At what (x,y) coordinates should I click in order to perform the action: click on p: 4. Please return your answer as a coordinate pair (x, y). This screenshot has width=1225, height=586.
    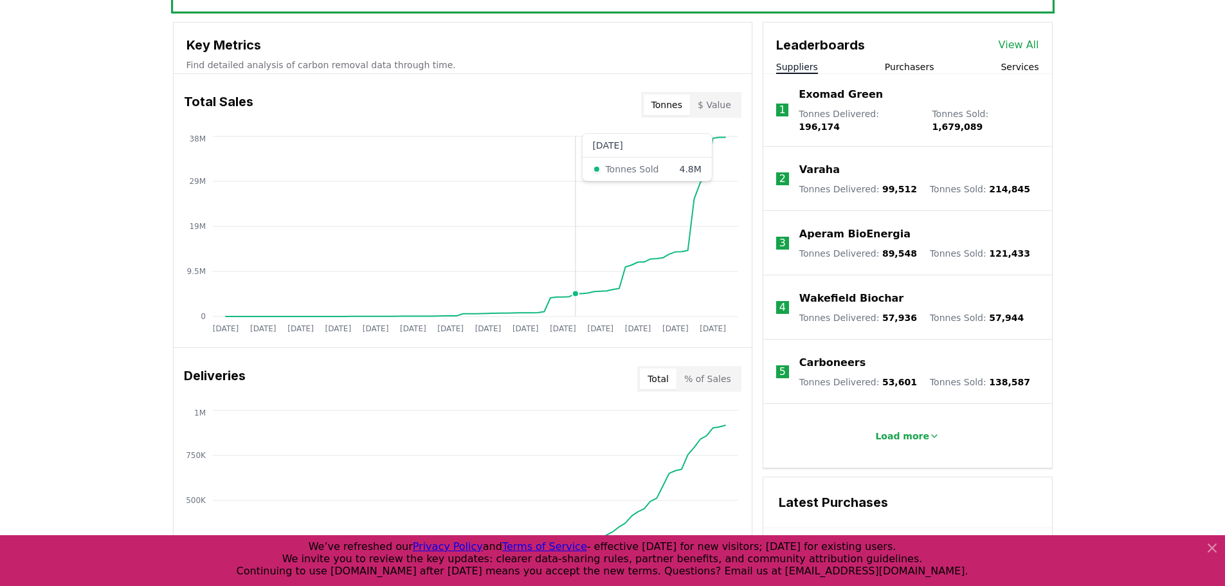
    Looking at the image, I should click on (782, 307).